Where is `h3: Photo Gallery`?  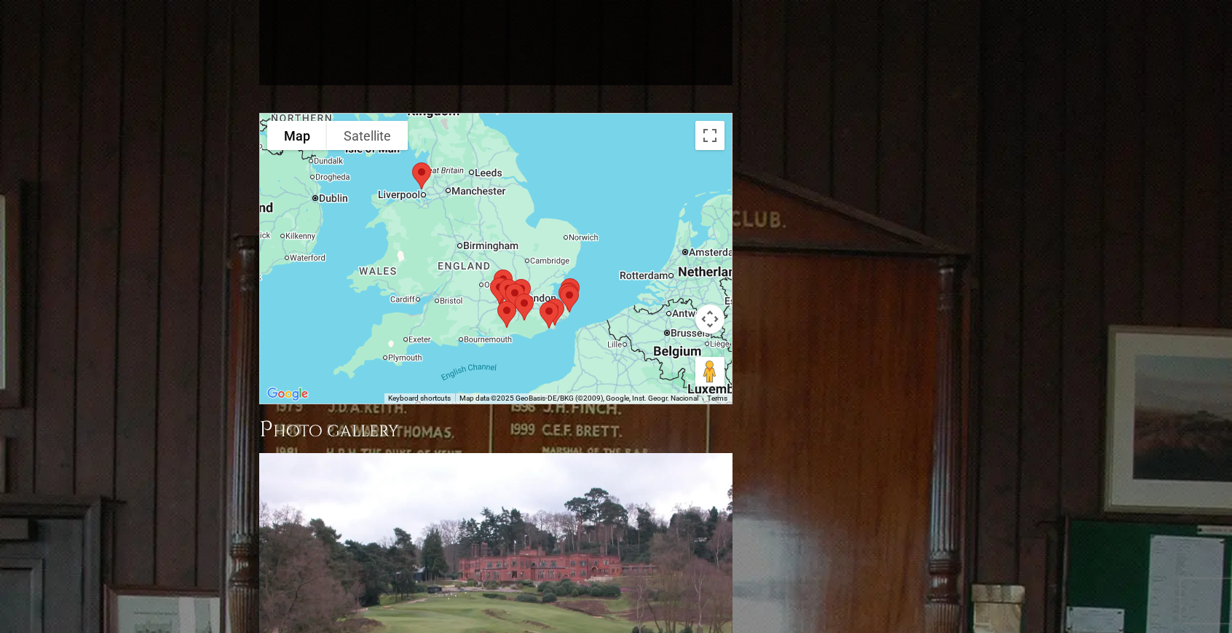 h3: Photo Gallery is located at coordinates (496, 430).